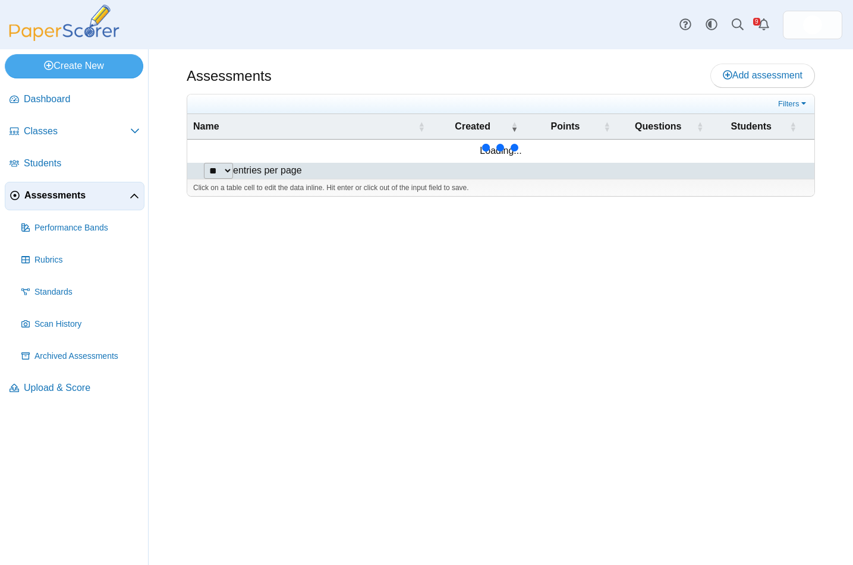  What do you see at coordinates (764, 25) in the screenshot?
I see `a: Alerts` at bounding box center [764, 25].